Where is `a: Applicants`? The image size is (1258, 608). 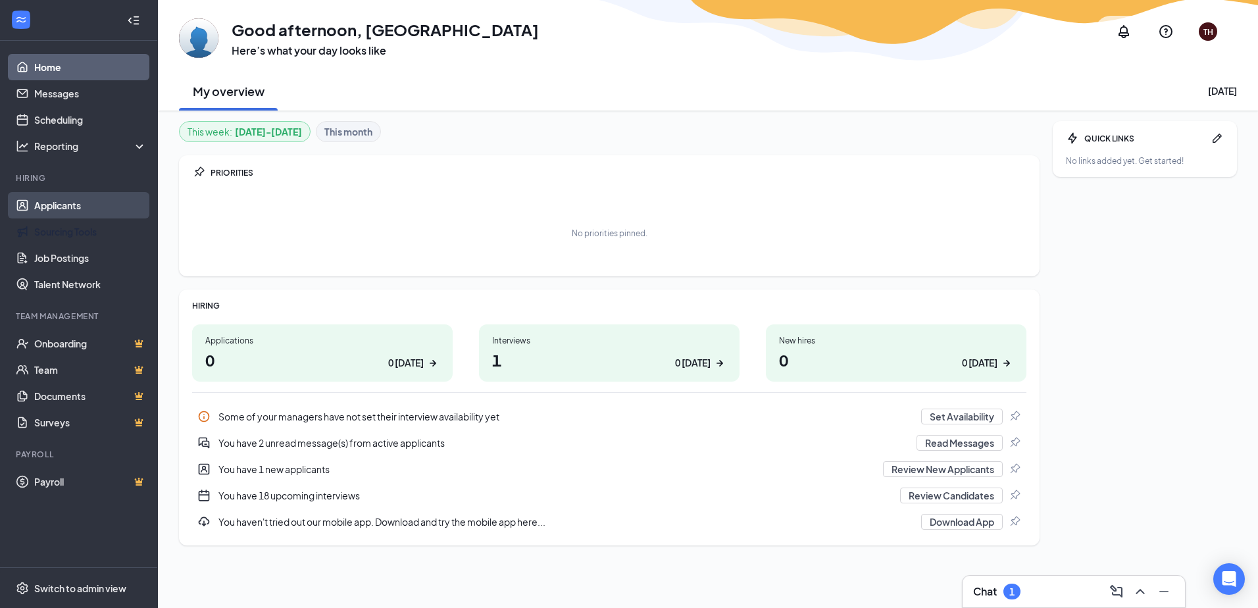 a: Applicants is located at coordinates (90, 205).